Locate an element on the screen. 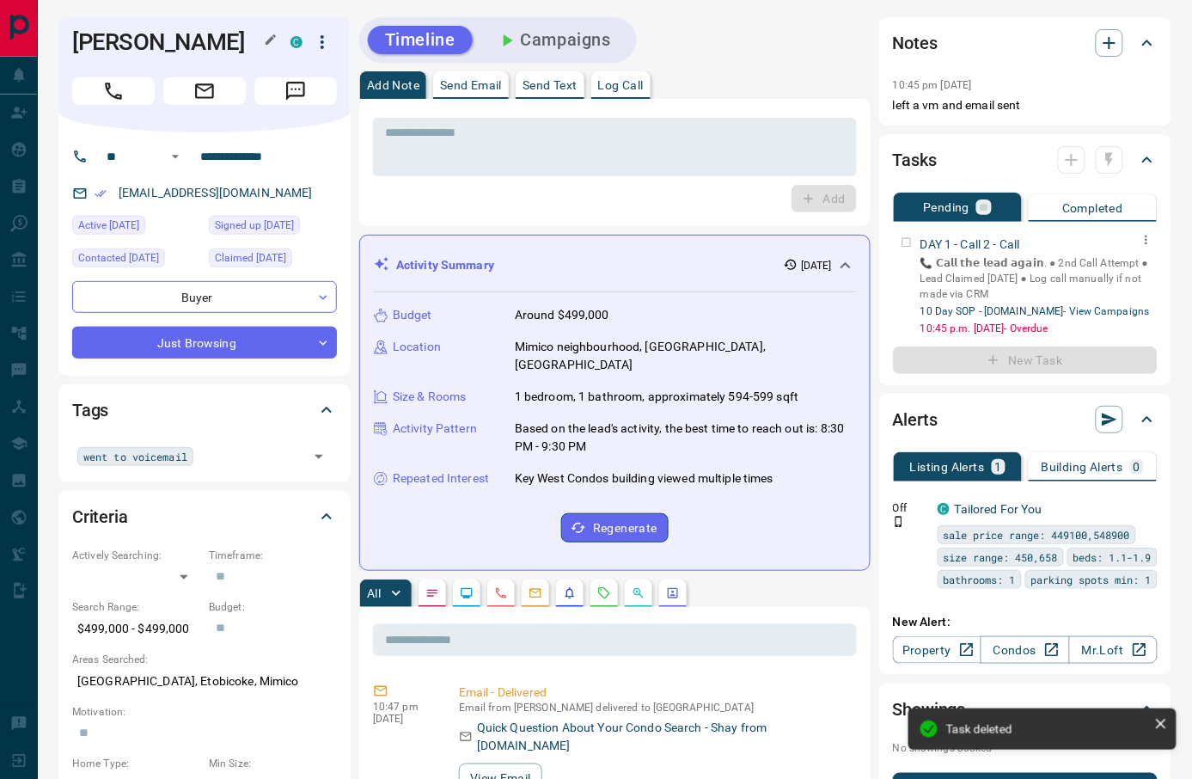 This screenshot has height=779, width=1192. div: Showings is located at coordinates (1026, 709).